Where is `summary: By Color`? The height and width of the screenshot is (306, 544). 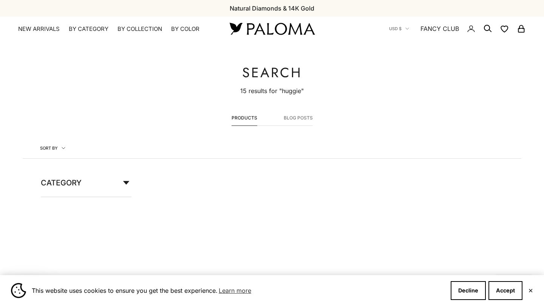
summary: By Color is located at coordinates (185, 29).